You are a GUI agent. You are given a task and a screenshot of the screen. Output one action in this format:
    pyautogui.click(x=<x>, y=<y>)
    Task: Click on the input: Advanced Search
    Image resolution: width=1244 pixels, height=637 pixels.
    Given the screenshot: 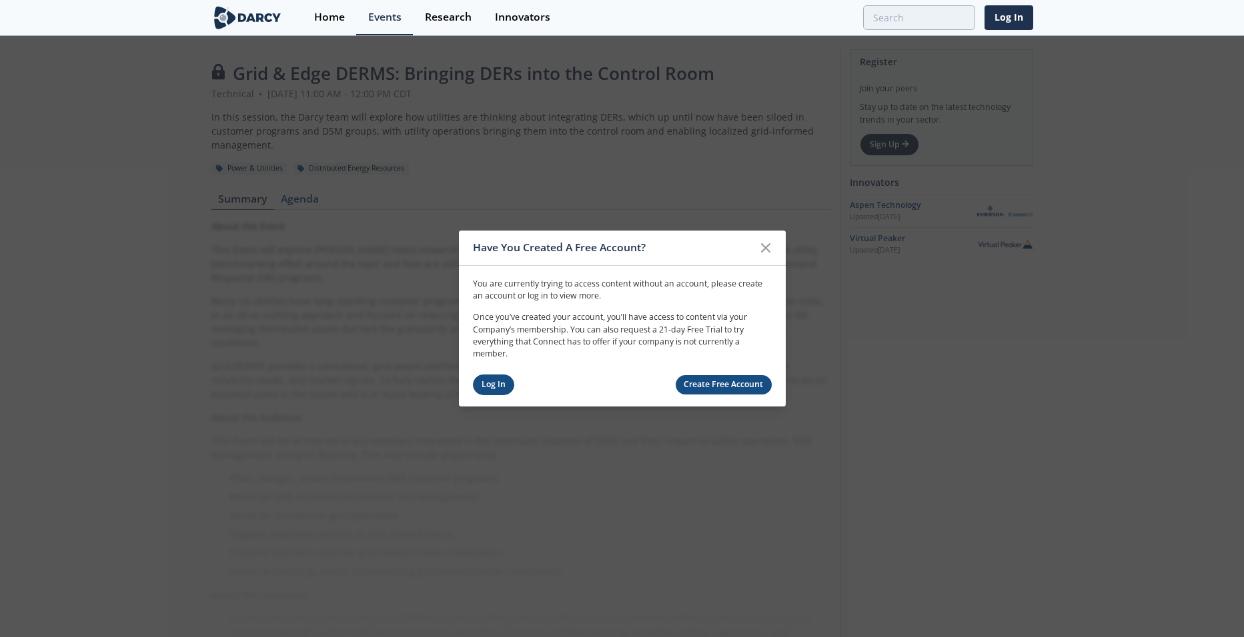 What is the action you would take?
    pyautogui.click(x=919, y=17)
    